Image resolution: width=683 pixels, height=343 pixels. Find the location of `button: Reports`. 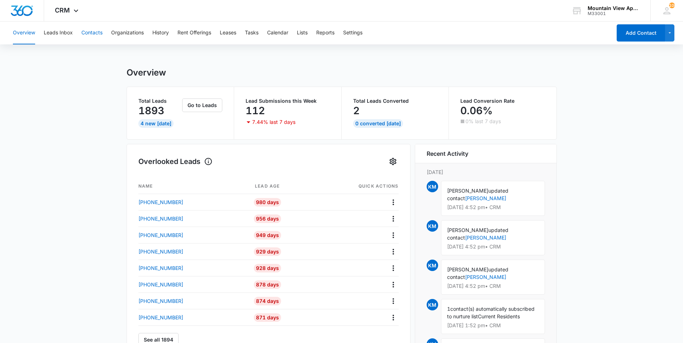

button: Reports is located at coordinates (325, 33).